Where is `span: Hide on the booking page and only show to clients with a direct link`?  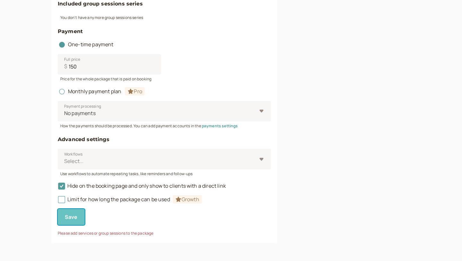
span: Hide on the booking page and only show to clients with a direct link is located at coordinates (142, 186).